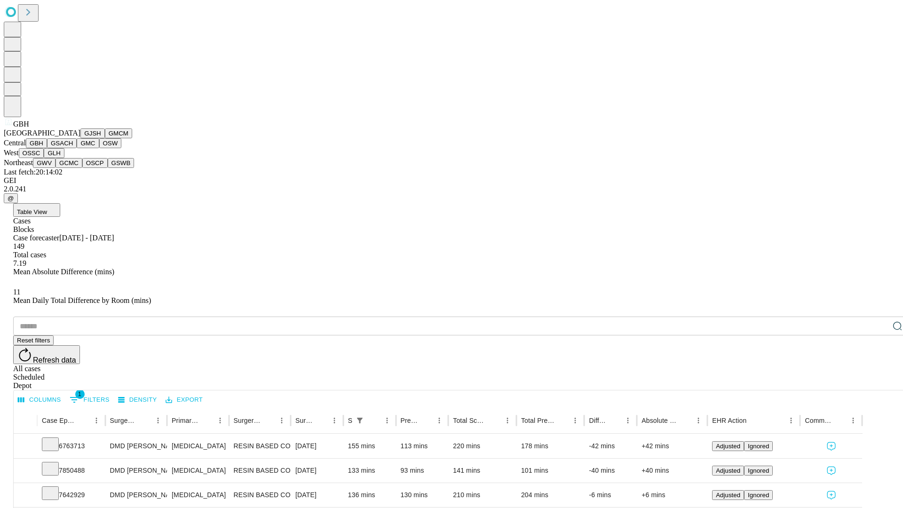 The image size is (903, 508). What do you see at coordinates (819, 421) in the screenshot?
I see `div: Comments` at bounding box center [819, 421].